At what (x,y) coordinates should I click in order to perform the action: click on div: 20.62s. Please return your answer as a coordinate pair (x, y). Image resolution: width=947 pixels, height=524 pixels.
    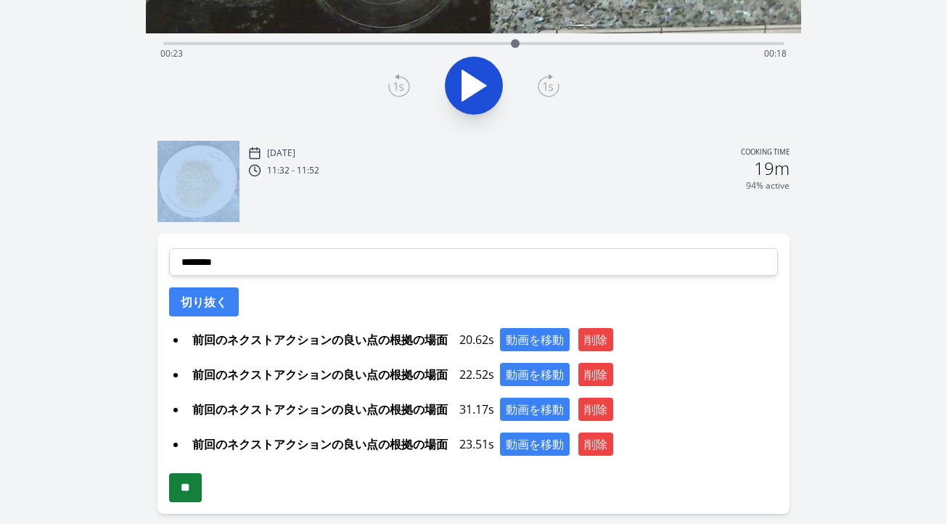
    Looking at the image, I should click on (482, 340).